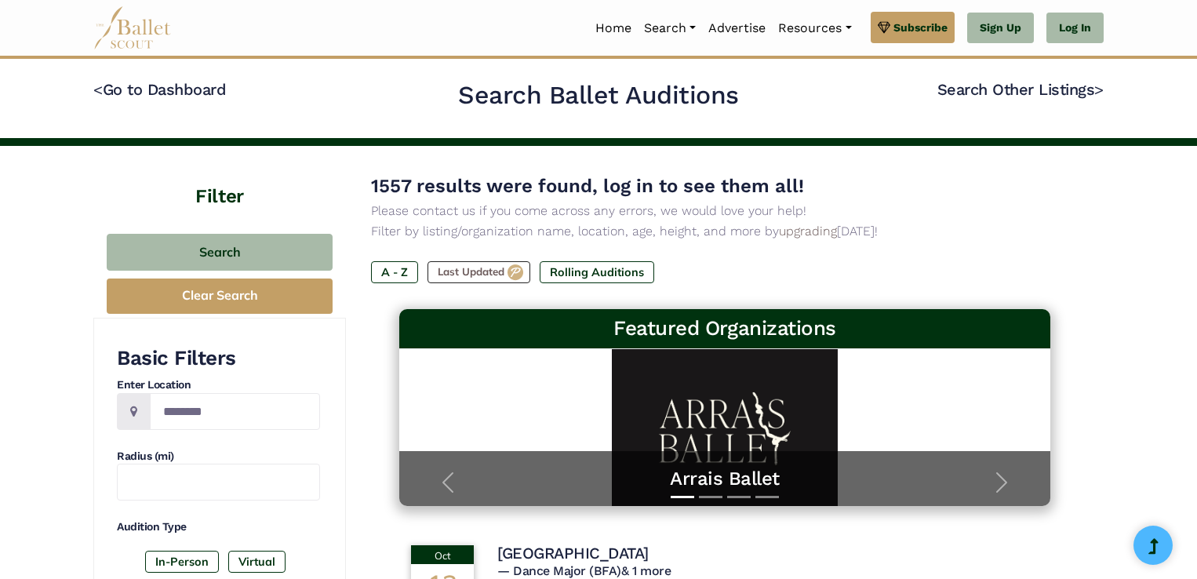 Image resolution: width=1197 pixels, height=579 pixels. I want to click on a: upgrading, so click(808, 231).